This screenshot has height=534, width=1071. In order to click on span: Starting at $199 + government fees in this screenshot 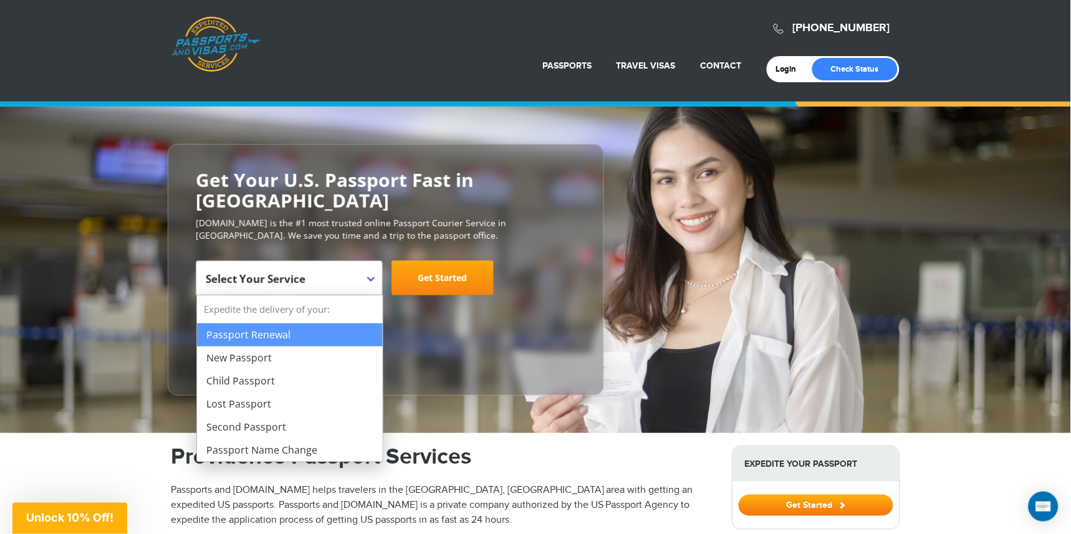, I will do `click(386, 308)`.